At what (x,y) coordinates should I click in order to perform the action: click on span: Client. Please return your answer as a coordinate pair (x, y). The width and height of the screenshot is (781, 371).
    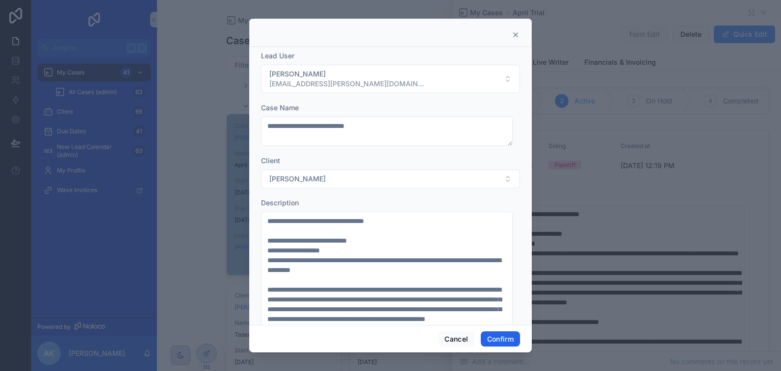
    Looking at the image, I should click on (270, 160).